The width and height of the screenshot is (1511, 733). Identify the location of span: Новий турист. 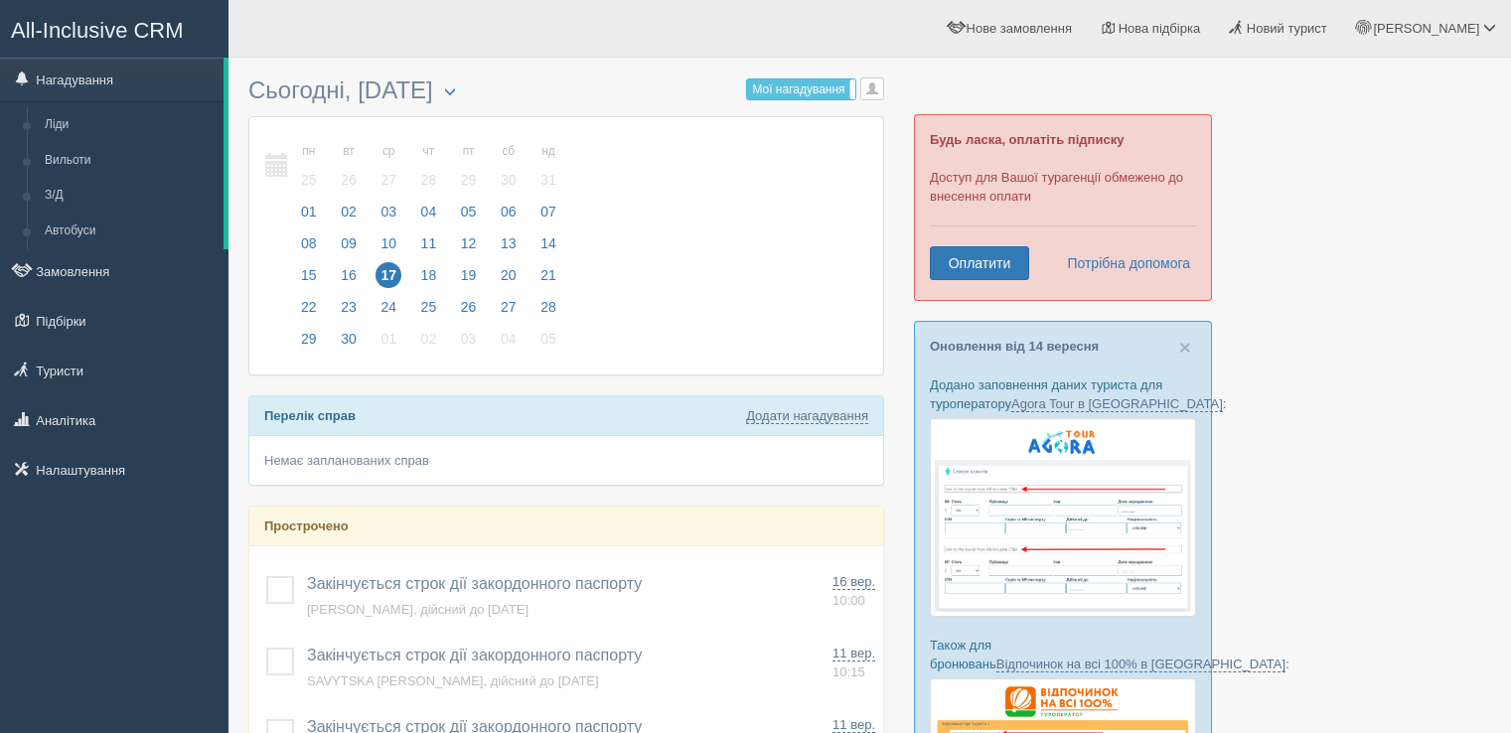
(1287, 28).